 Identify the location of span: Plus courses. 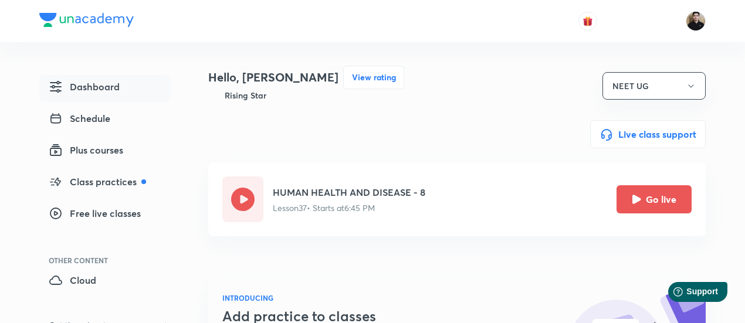
(86, 150).